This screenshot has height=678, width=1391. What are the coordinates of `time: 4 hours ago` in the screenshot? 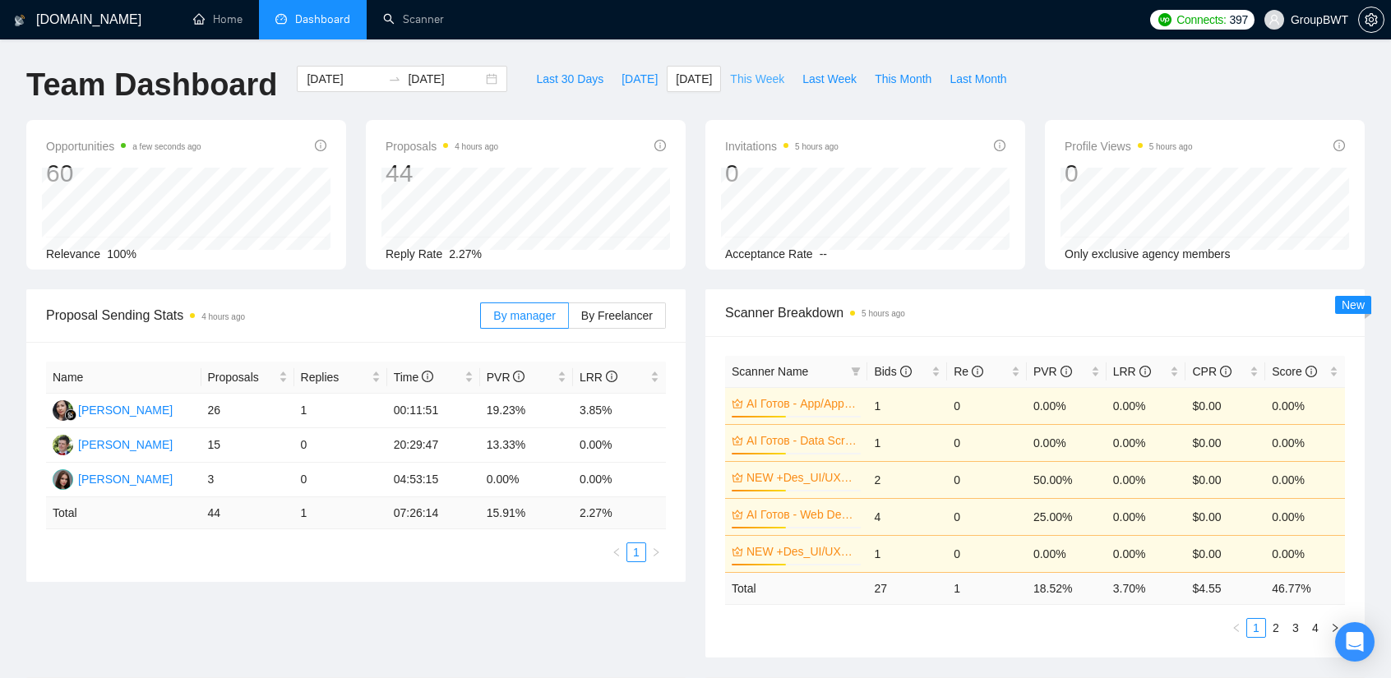 It's located at (223, 316).